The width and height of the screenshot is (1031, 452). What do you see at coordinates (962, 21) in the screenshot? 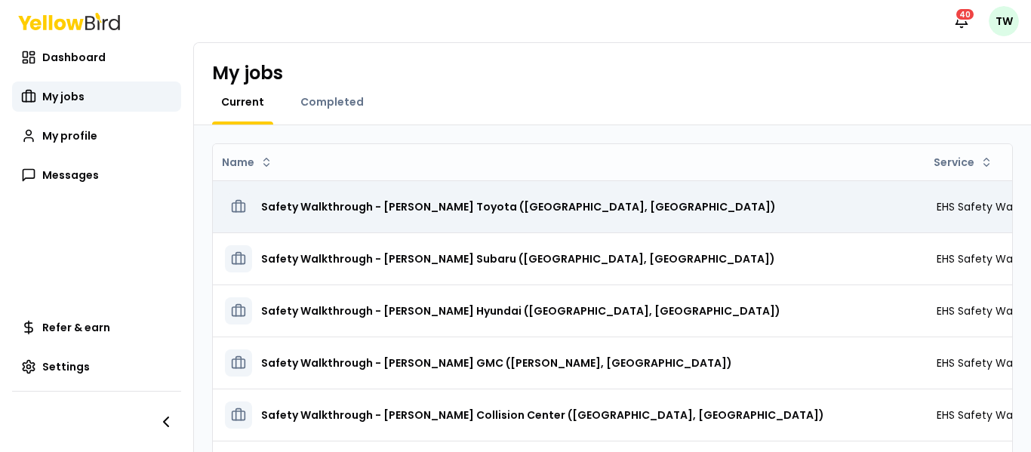
I see `button: 40` at bounding box center [962, 21].